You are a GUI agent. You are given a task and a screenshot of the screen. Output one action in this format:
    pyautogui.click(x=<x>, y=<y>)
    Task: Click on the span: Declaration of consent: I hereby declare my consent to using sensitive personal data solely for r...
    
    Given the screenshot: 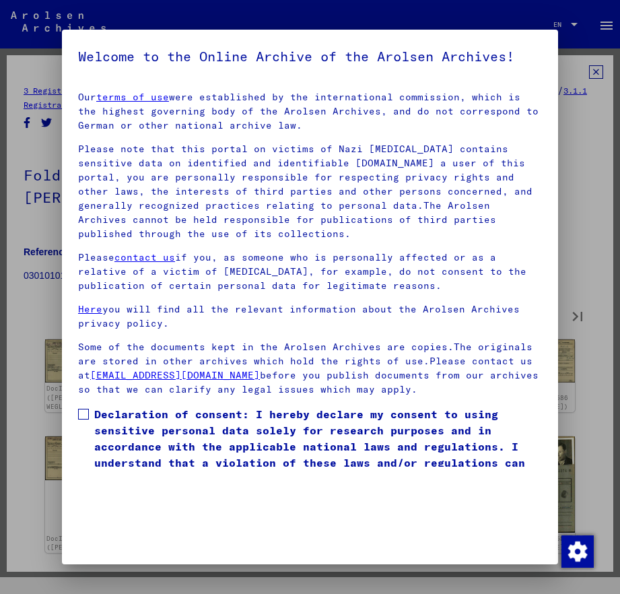 What is the action you would take?
    pyautogui.click(x=318, y=446)
    